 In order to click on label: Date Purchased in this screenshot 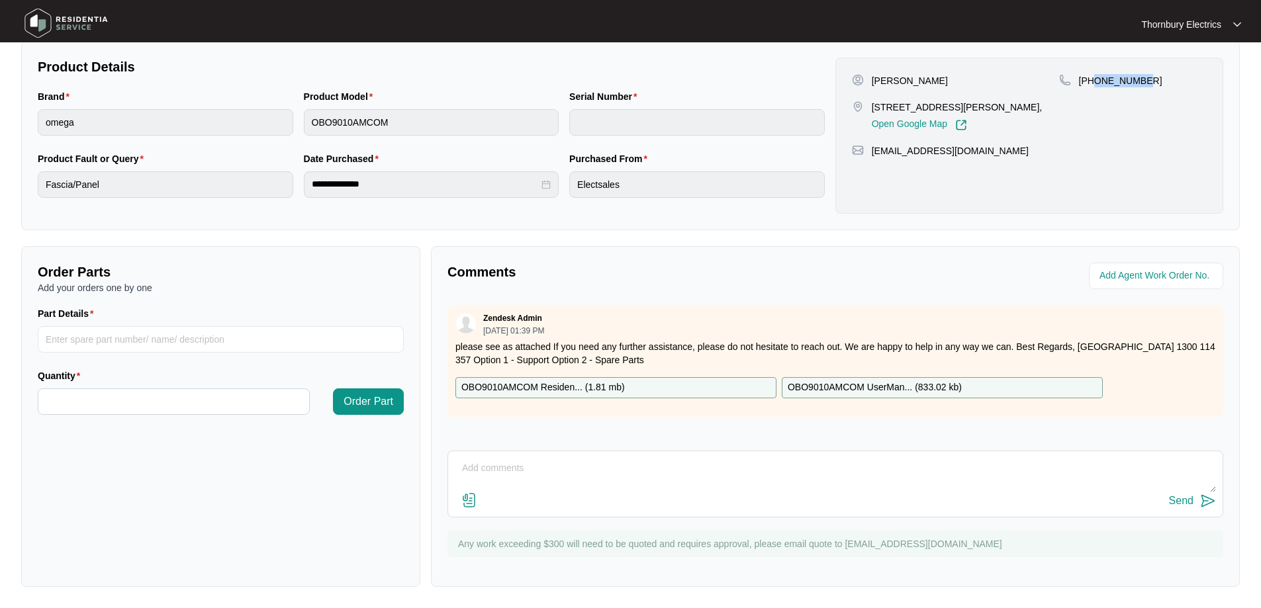, I will do `click(344, 159)`.